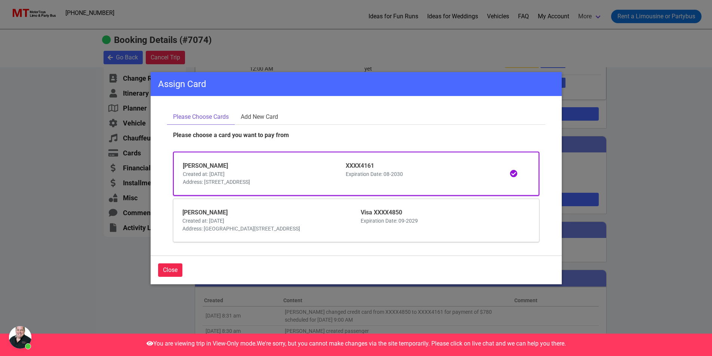 This screenshot has height=356, width=712. Describe the element at coordinates (445, 221) in the screenshot. I see `p: Expiration Date: 09-2029` at that location.